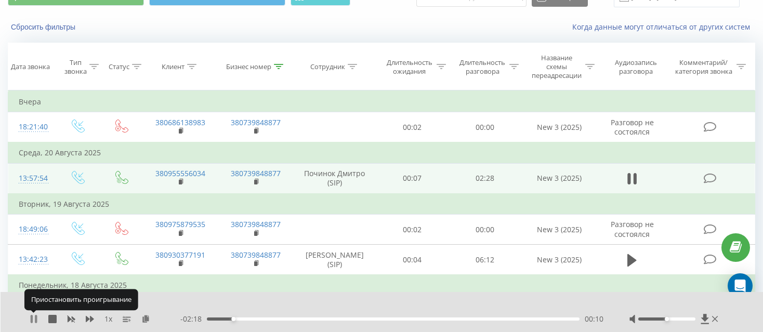 The height and width of the screenshot is (332, 763). Describe the element at coordinates (248, 67) in the screenshot. I see `div: Бизнес номер` at that location.